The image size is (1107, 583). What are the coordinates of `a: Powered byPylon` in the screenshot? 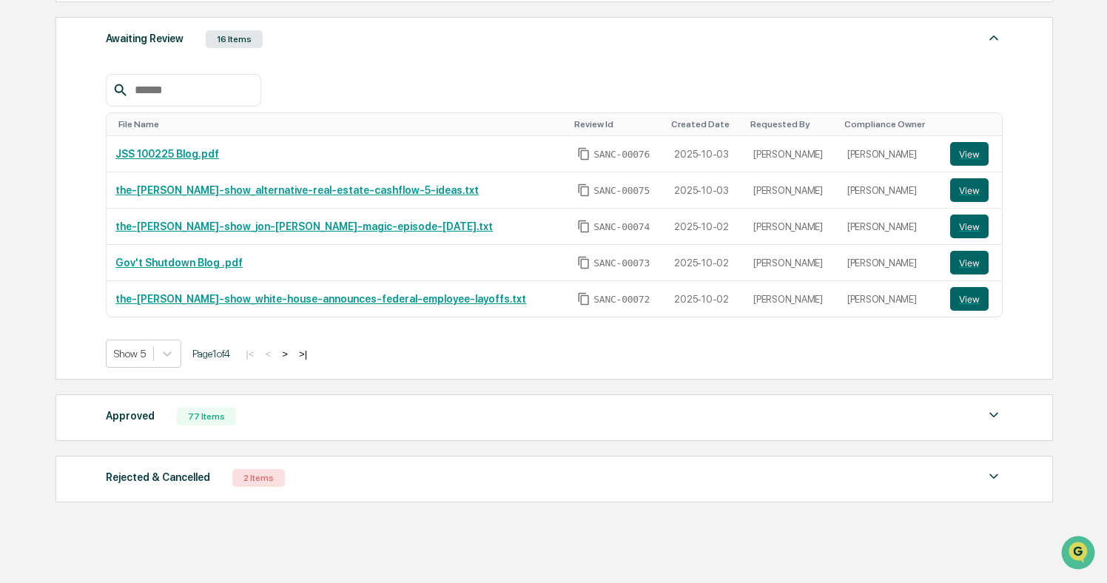 It's located at (141, 256).